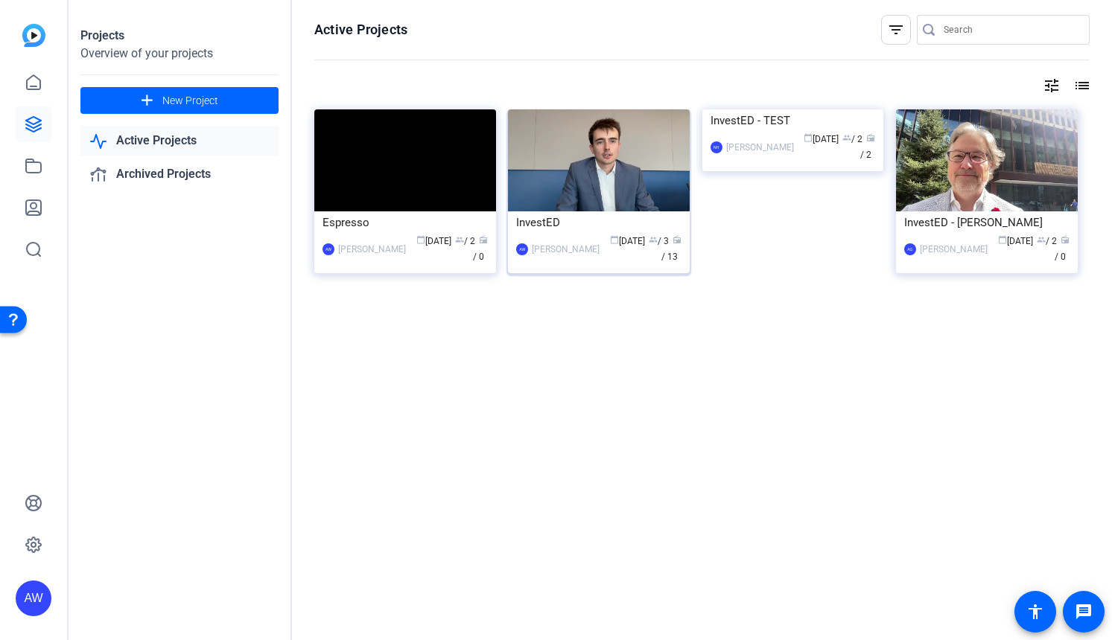 Image resolution: width=1112 pixels, height=640 pixels. What do you see at coordinates (147, 101) in the screenshot?
I see `mat-icon: add` at bounding box center [147, 101].